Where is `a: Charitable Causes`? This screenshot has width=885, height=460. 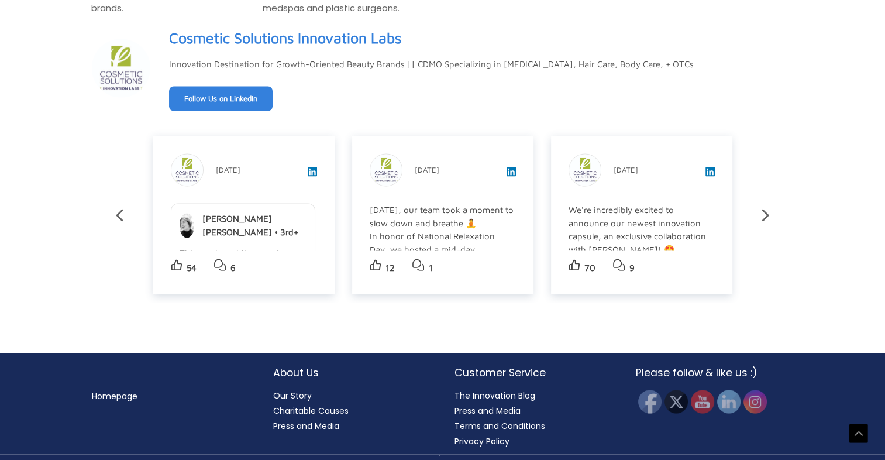 a: Charitable Causes is located at coordinates (311, 410).